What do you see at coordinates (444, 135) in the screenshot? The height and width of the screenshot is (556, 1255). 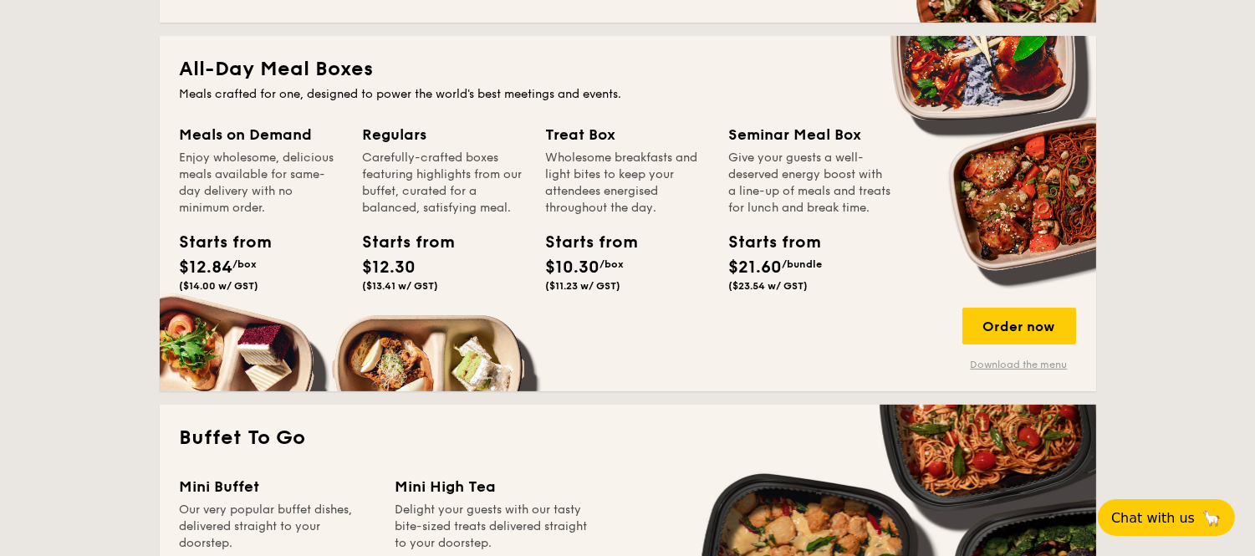 I see `div: Regulars` at bounding box center [444, 135].